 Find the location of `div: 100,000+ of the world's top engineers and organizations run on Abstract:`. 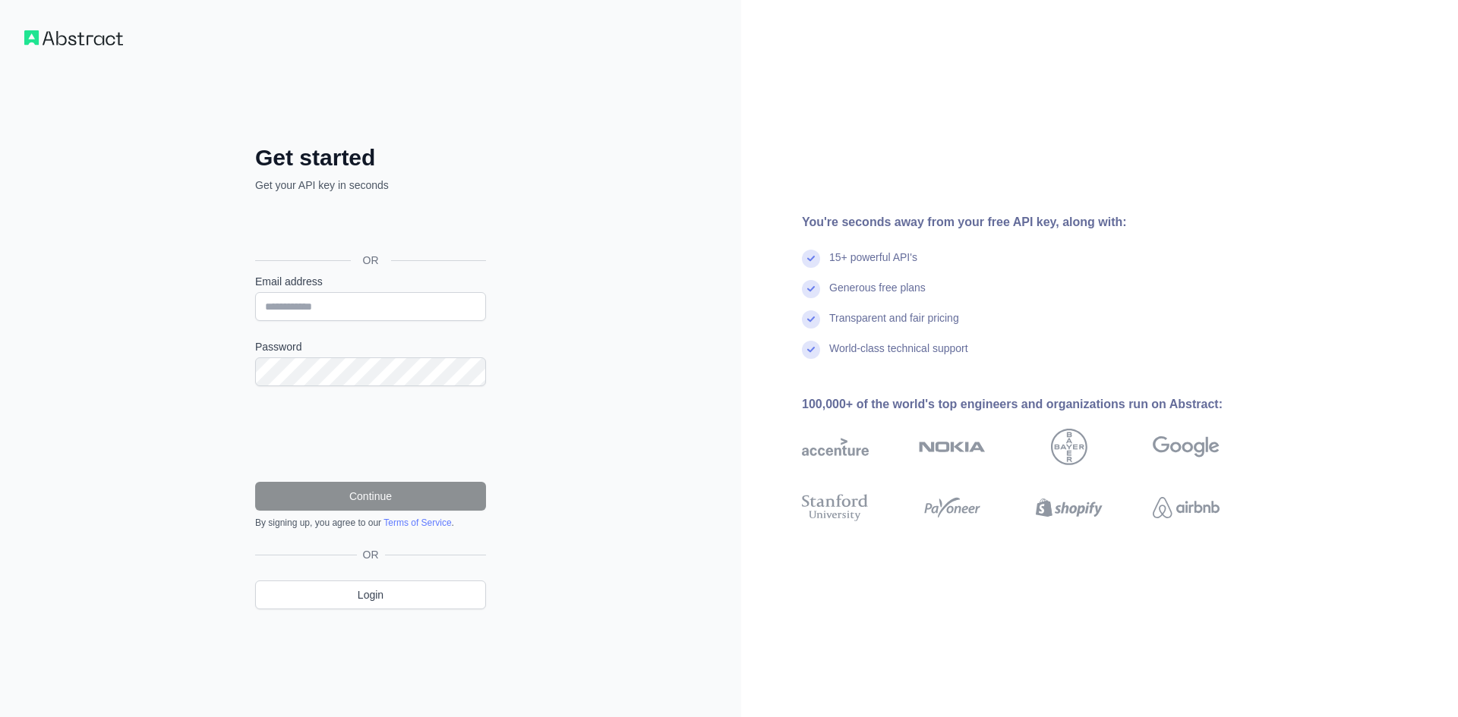

div: 100,000+ of the world's top engineers and organizations run on Abstract: is located at coordinates (1035, 405).